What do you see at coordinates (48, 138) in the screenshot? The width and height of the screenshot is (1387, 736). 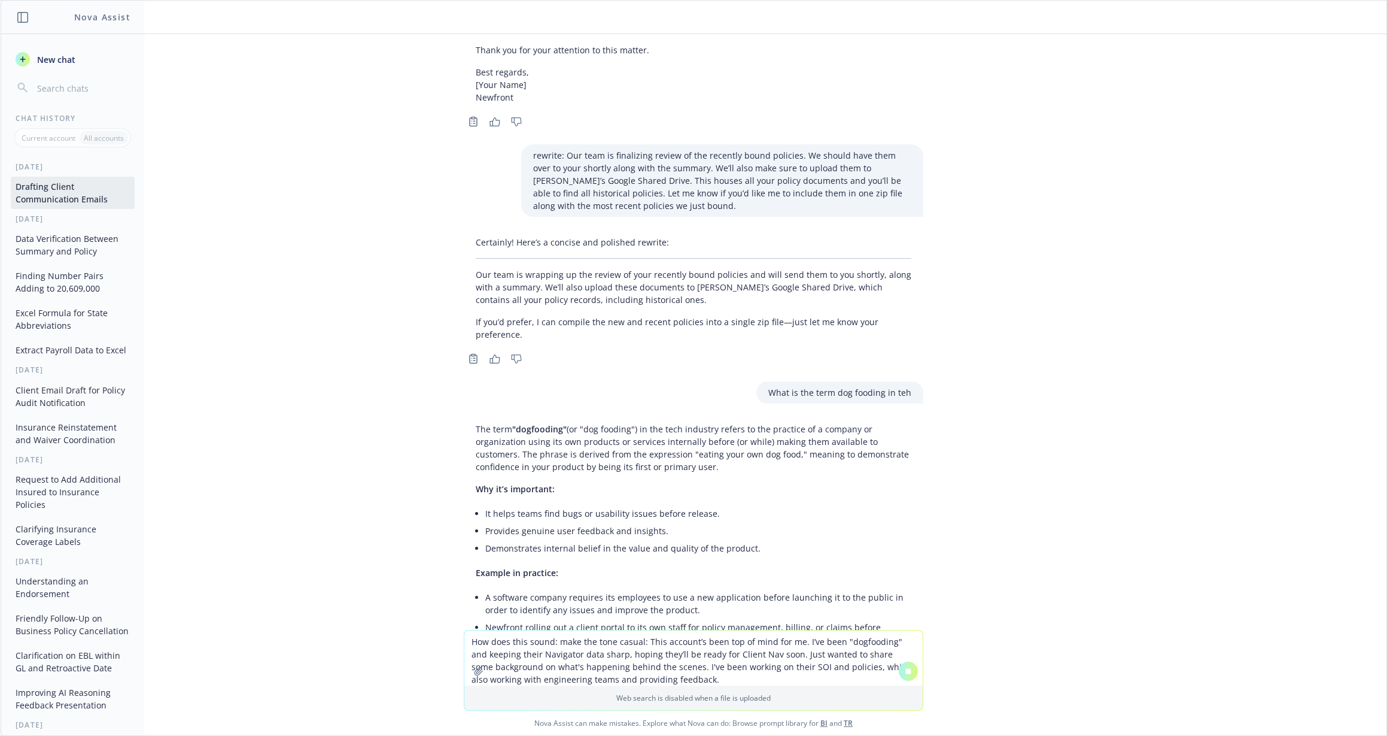 I see `p: Current account` at bounding box center [48, 138].